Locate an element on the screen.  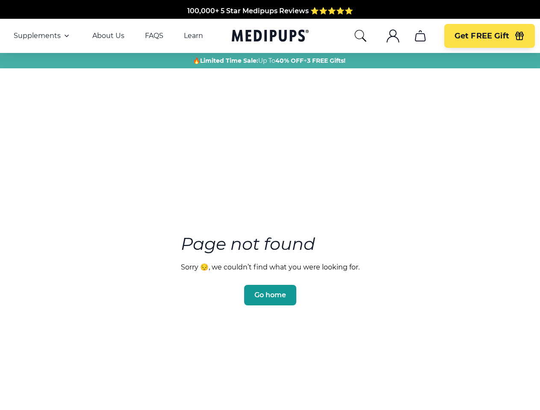
button: search is located at coordinates (360, 36).